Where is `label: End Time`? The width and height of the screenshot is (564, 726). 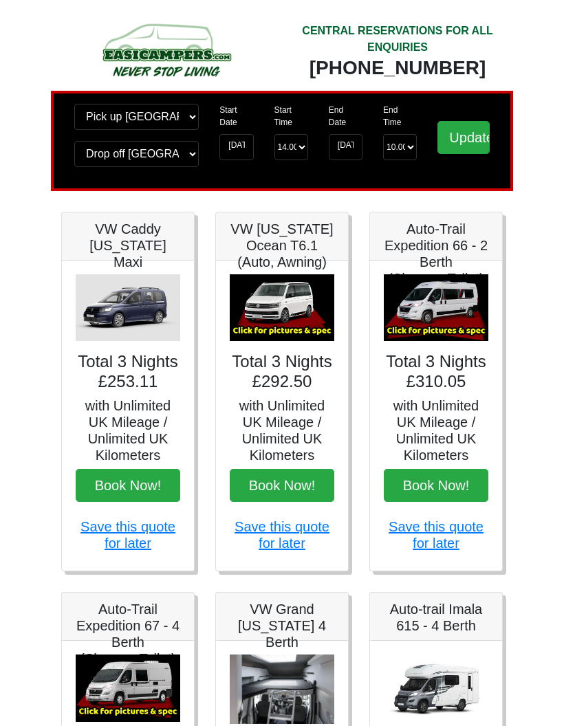
label: End Time is located at coordinates (400, 116).